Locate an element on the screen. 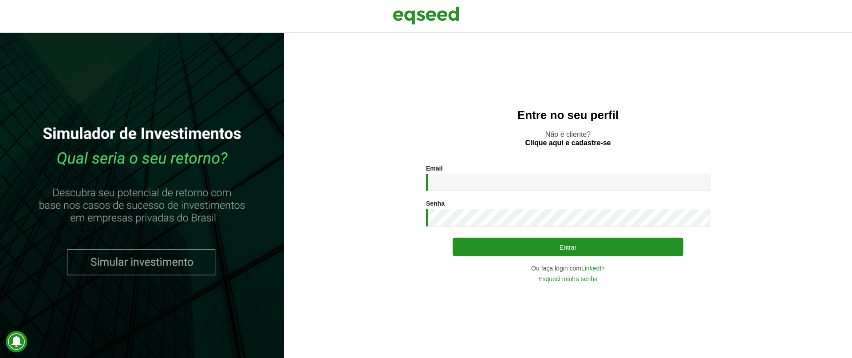  a: Esqueci minha senha is located at coordinates (568, 279).